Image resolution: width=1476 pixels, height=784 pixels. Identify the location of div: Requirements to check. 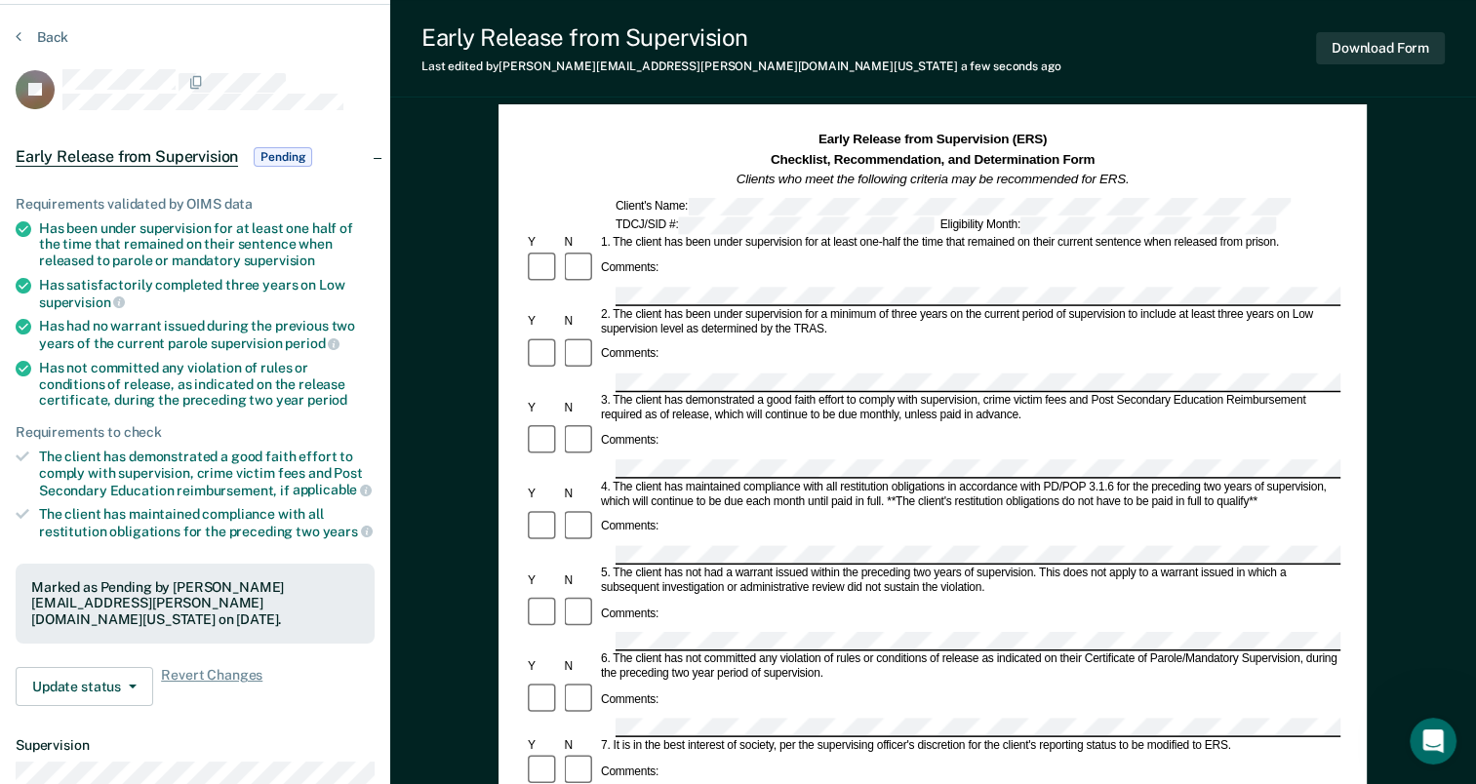
(195, 432).